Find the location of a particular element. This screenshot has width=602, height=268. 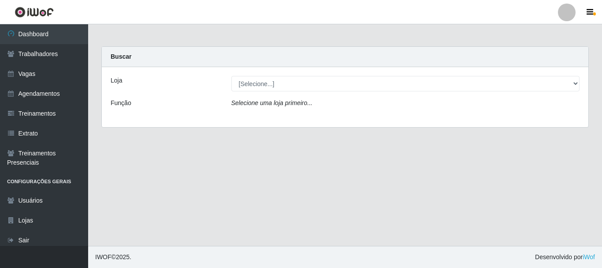

span: Desenvolvido por is located at coordinates (565, 257).